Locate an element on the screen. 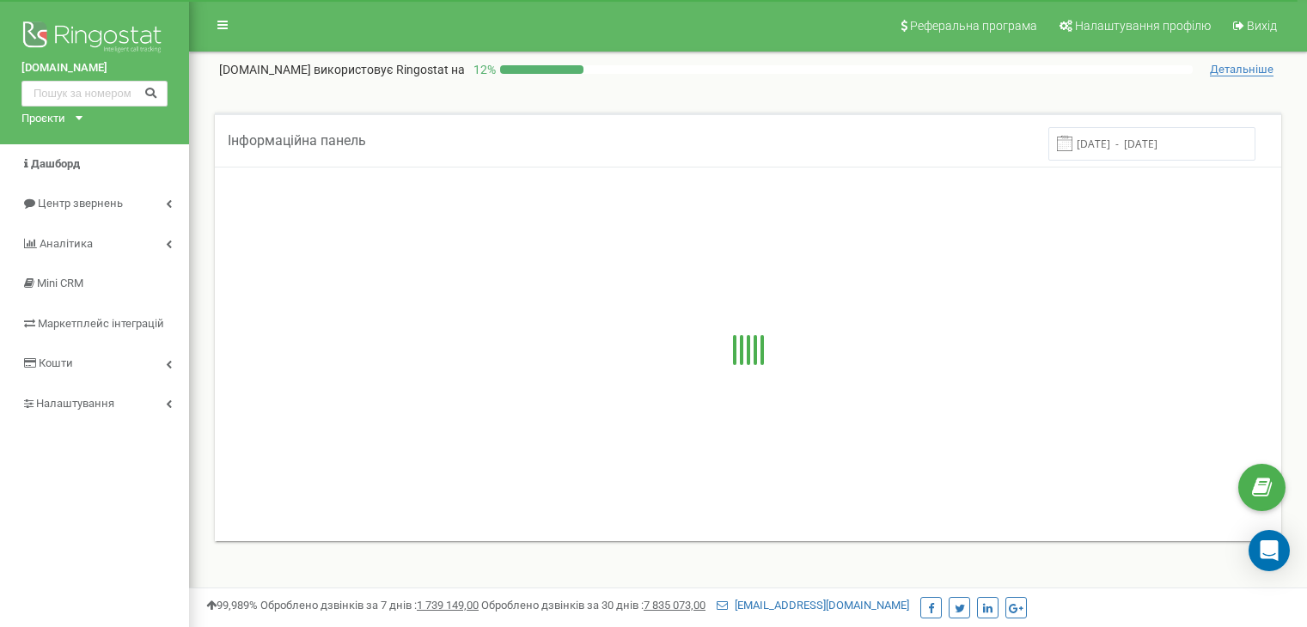 The height and width of the screenshot is (627, 1307). span: Центр звернень is located at coordinates (80, 203).